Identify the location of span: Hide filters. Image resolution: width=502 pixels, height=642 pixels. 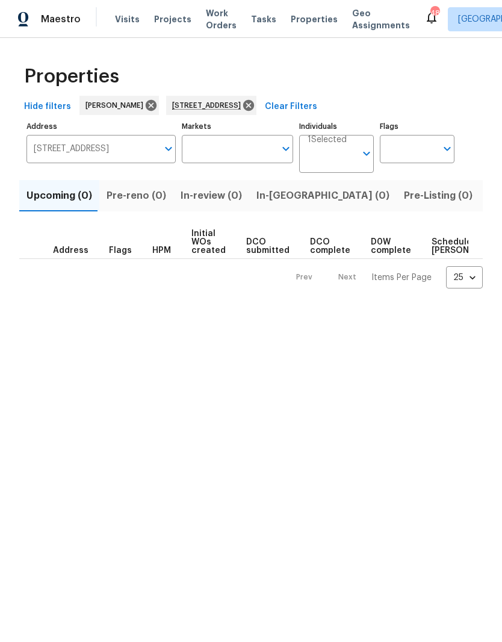
(48, 107).